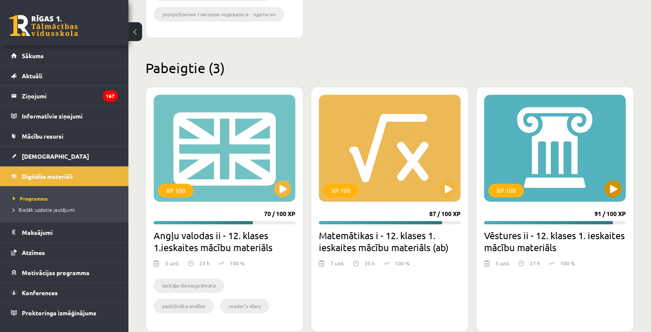 Image resolution: width=651 pixels, height=332 pixels. What do you see at coordinates (205, 263) in the screenshot?
I see `p: 23 h` at bounding box center [205, 263].